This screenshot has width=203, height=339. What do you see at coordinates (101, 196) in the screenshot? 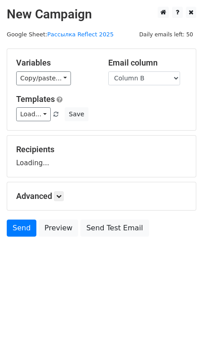
I see `h5: Advanced` at bounding box center [101, 196].